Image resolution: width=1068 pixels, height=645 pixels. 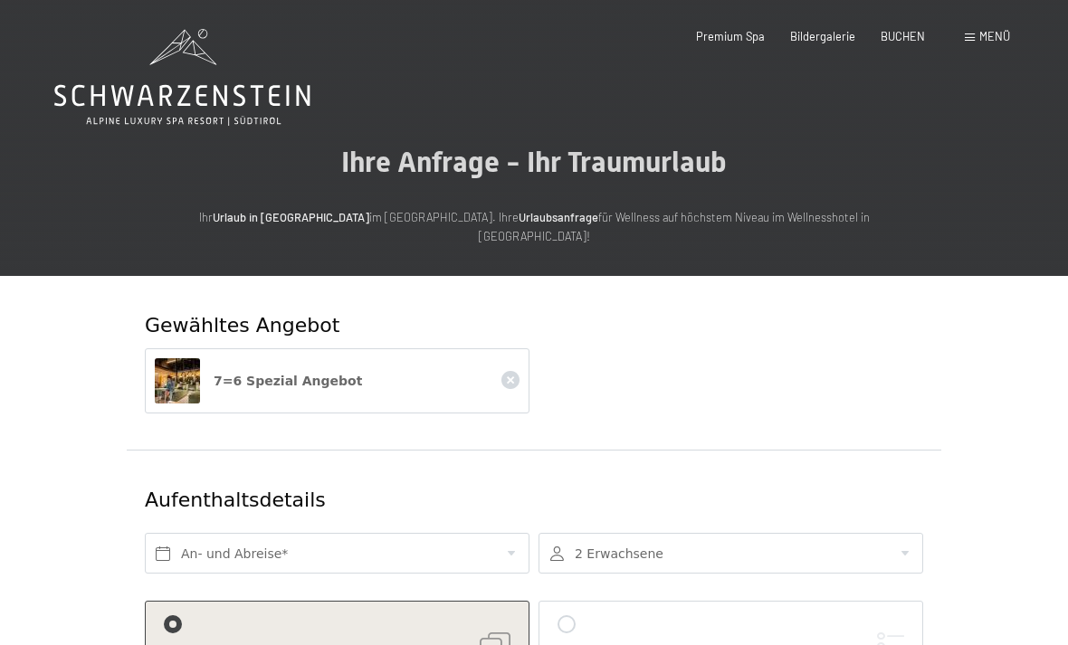 What do you see at coordinates (823, 36) in the screenshot?
I see `span: Bildergalerie` at bounding box center [823, 36].